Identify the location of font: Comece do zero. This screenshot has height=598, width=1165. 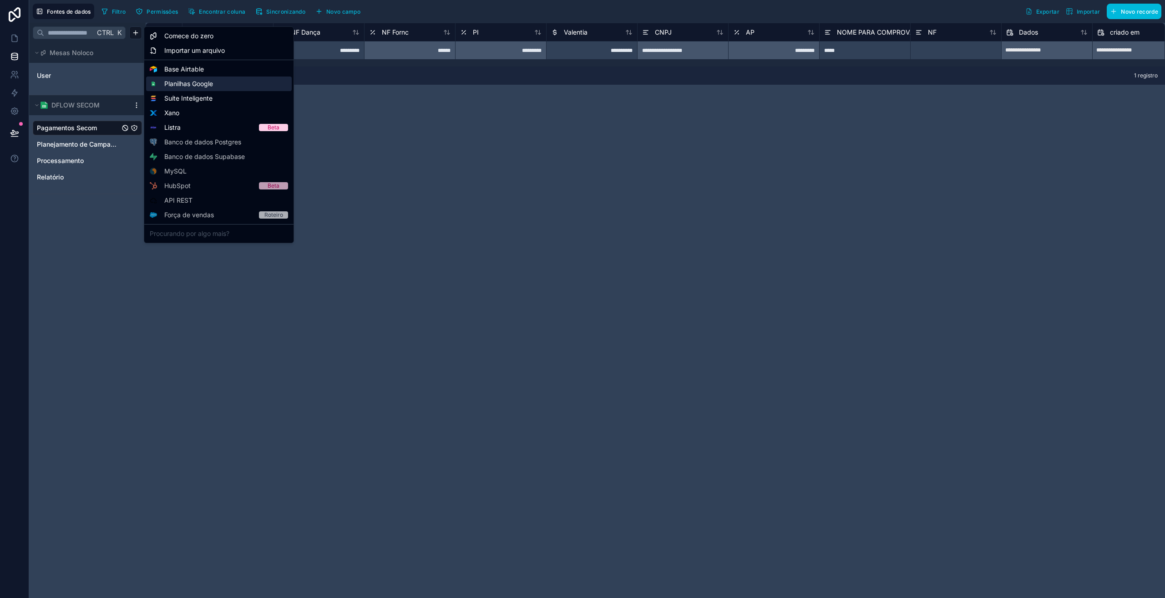
(189, 36).